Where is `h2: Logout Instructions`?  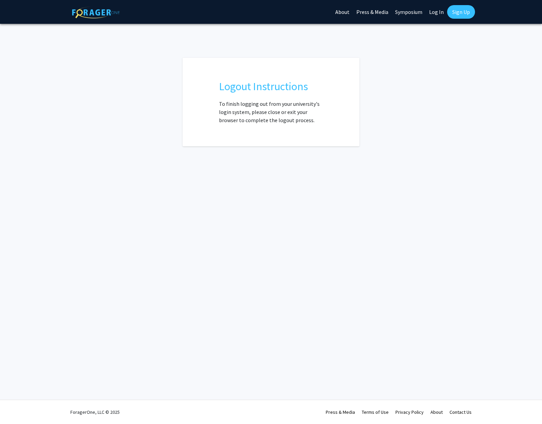 h2: Logout Instructions is located at coordinates (271, 86).